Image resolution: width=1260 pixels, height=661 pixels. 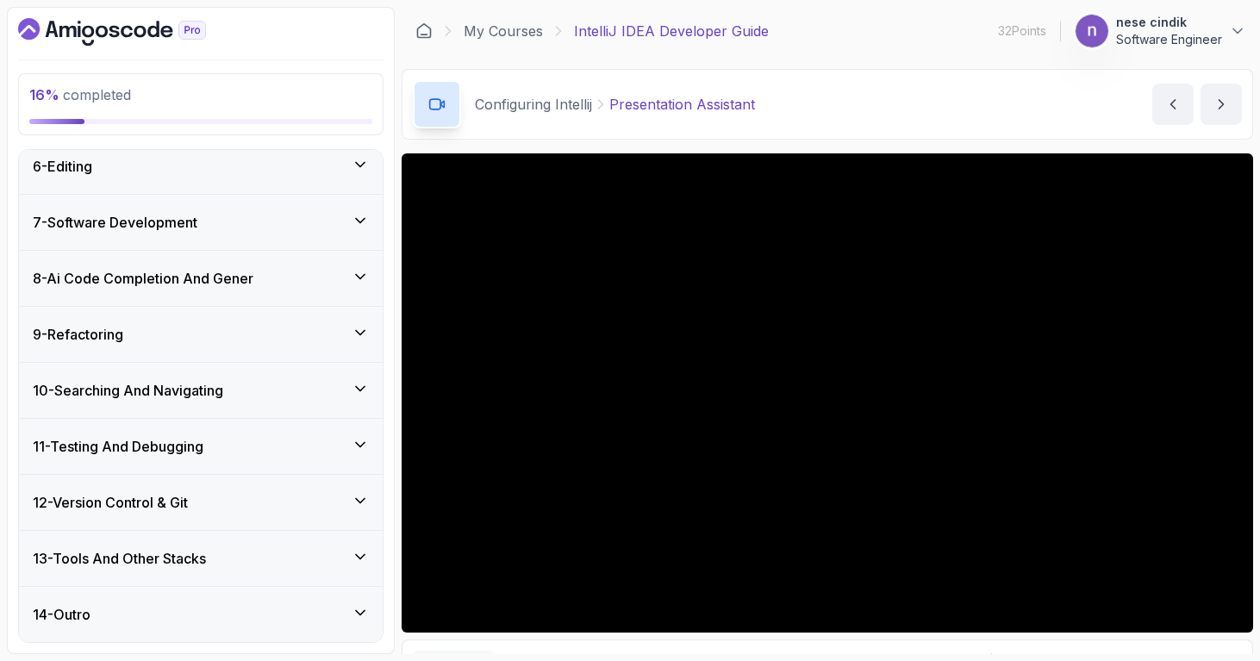 What do you see at coordinates (1092, 31) in the screenshot?
I see `img: user profile image` at bounding box center [1092, 31].